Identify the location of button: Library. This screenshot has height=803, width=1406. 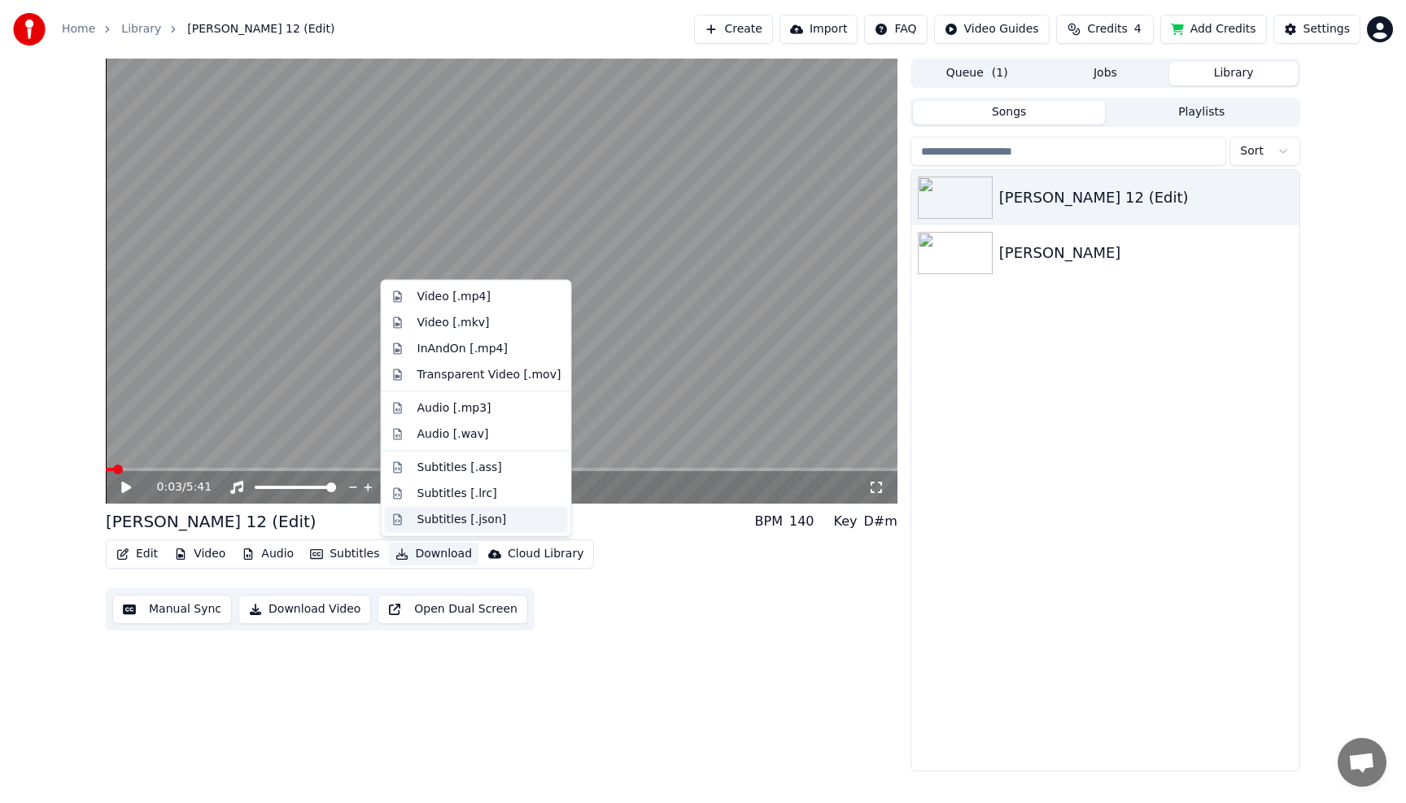
(1234, 73).